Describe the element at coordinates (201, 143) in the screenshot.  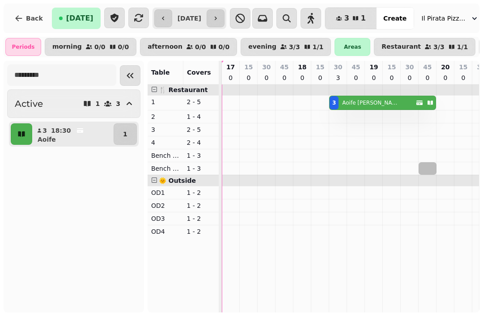
I see `p: 2 - 4` at that location.